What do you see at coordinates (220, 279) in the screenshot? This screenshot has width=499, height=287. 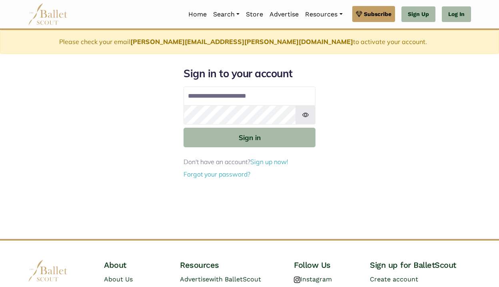 I see `a: Advertisewith BalletScout` at bounding box center [220, 279].